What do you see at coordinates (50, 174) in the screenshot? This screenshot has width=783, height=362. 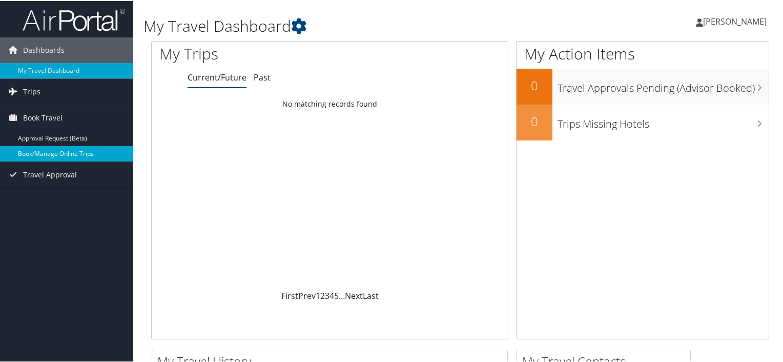 I see `span: Travel Approval` at bounding box center [50, 174].